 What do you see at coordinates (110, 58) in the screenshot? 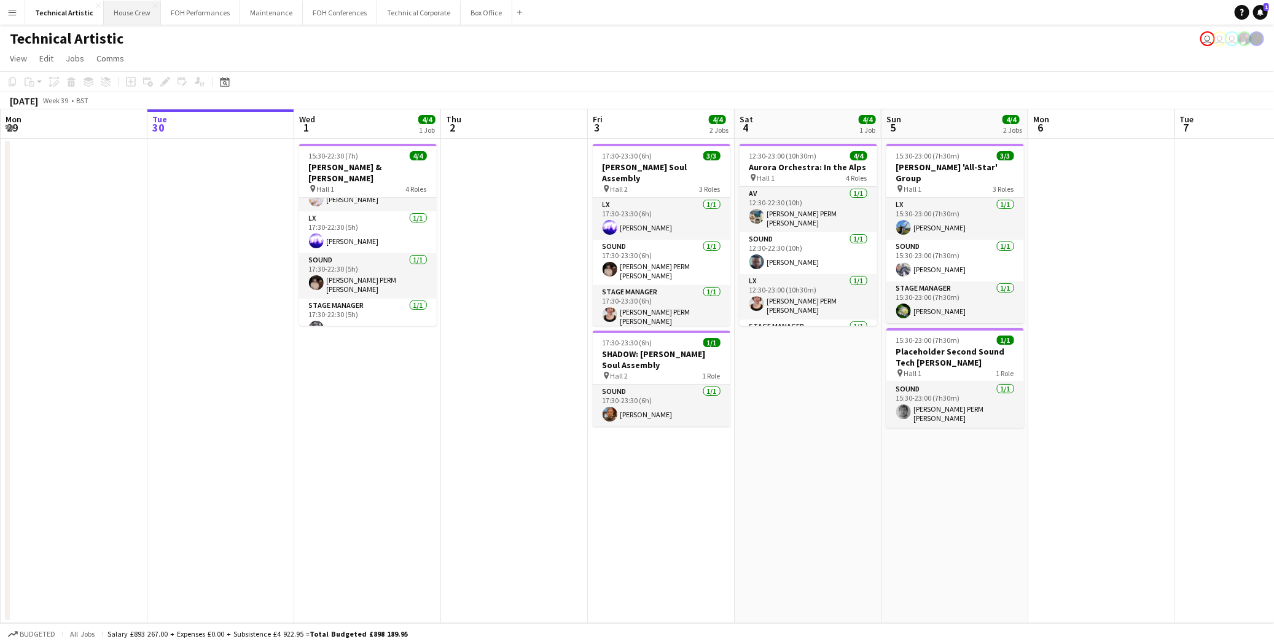
I see `span: Comms` at bounding box center [110, 58].